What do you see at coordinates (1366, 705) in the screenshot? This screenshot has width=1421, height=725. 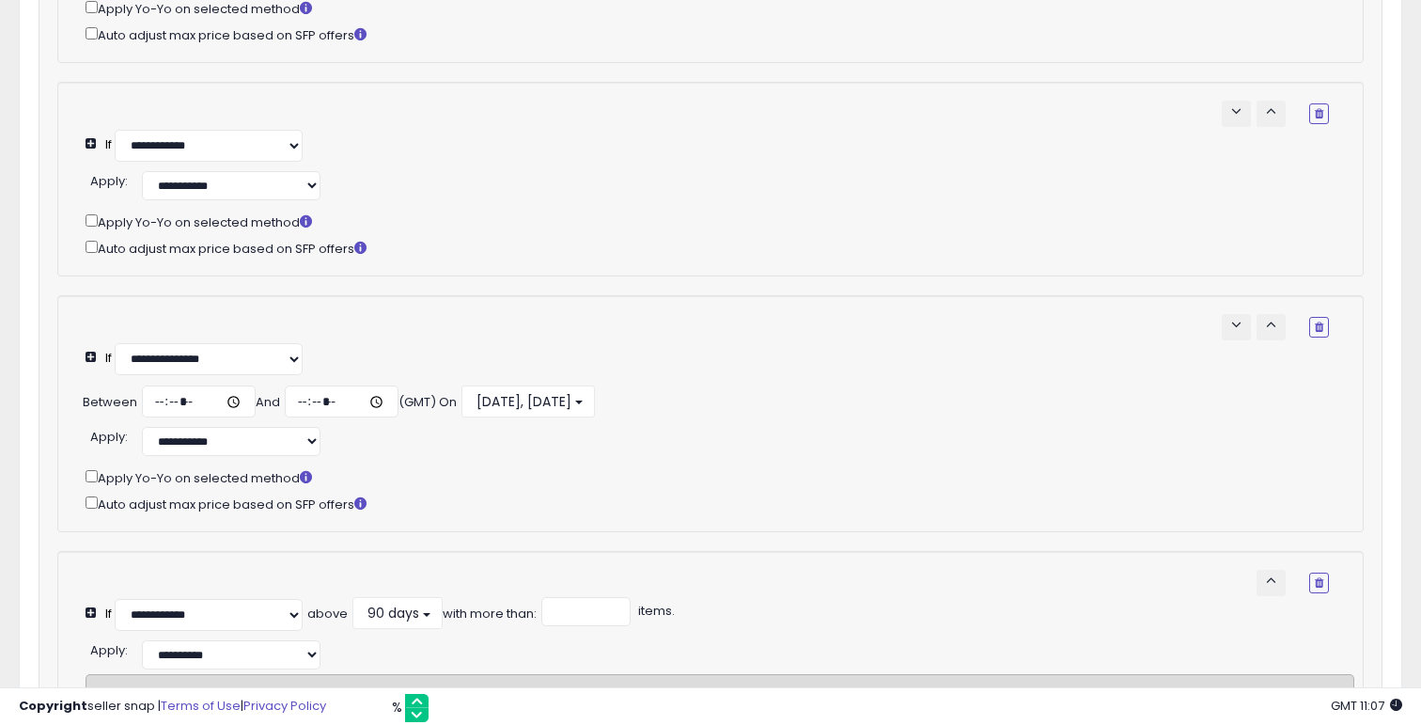 I see `span: 2025-09-14 11:07 GMT` at bounding box center [1366, 705].